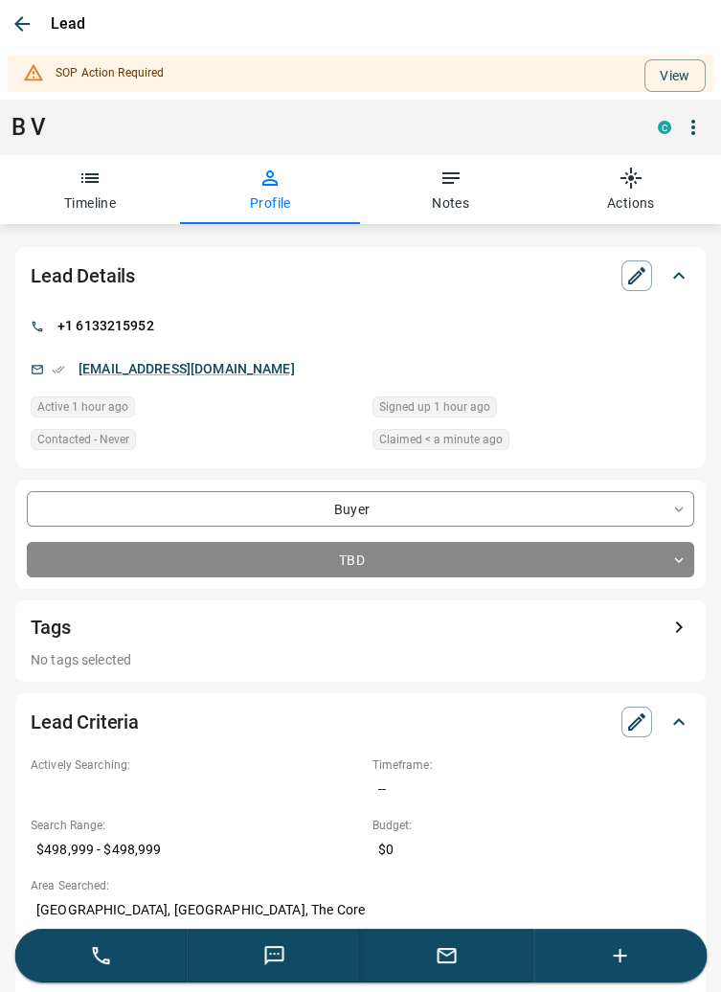 The height and width of the screenshot is (992, 721). Describe the element at coordinates (665, 127) in the screenshot. I see `div: condos.ca` at that location.